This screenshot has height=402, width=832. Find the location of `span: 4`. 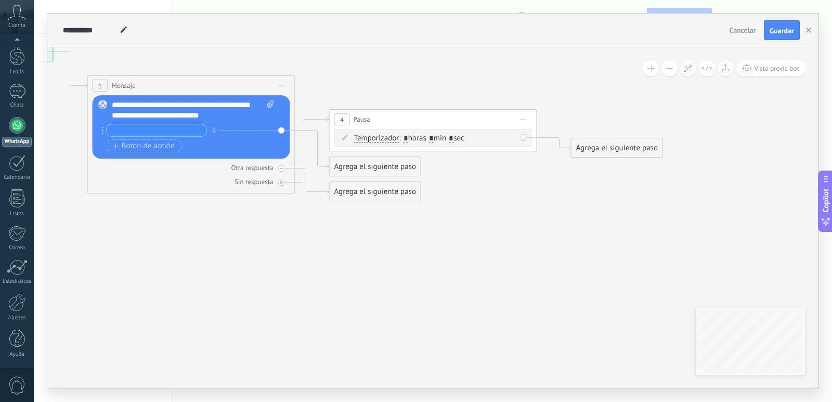

span: 4 is located at coordinates (342, 120).